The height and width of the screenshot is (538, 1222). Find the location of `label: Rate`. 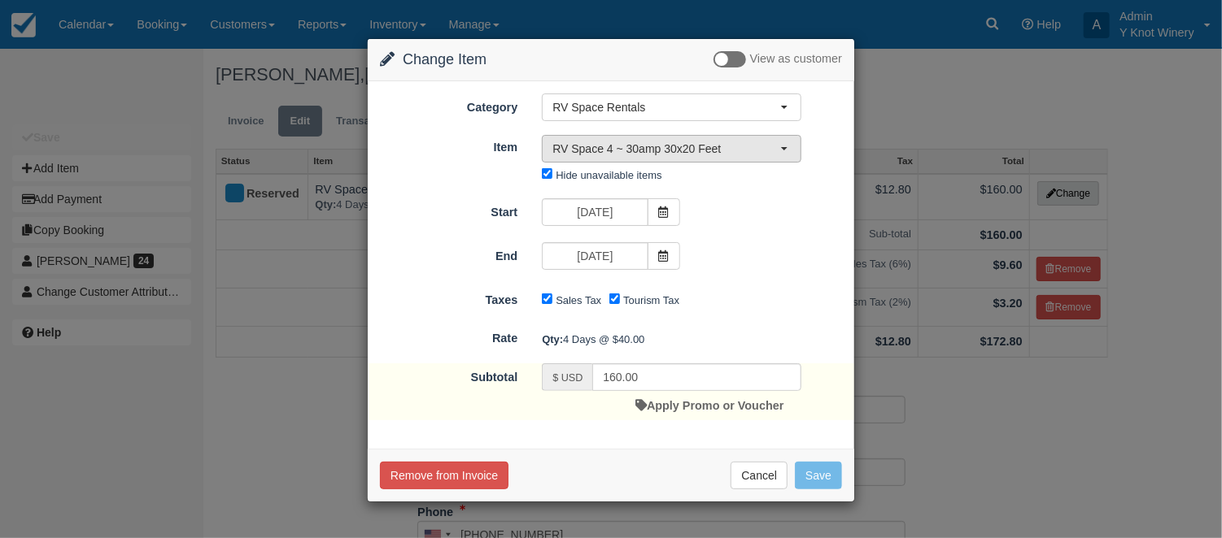

label: Rate is located at coordinates (448, 336).